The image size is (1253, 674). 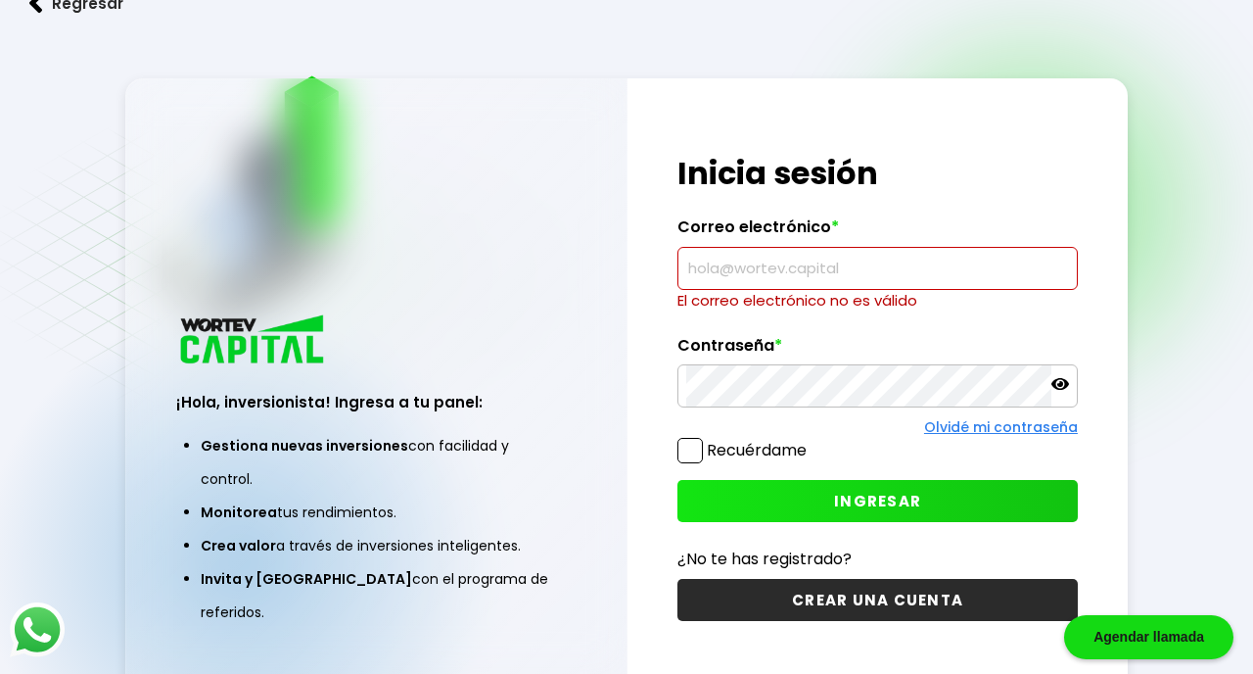 I want to click on button: CREAR UNA CUENTA, so click(x=877, y=599).